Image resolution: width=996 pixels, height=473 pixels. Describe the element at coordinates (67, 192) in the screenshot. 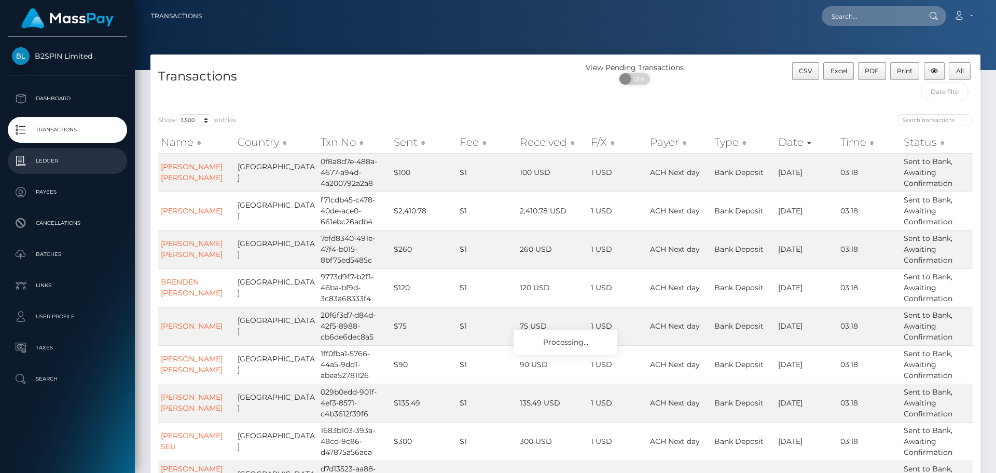

I see `p: Payees` at that location.